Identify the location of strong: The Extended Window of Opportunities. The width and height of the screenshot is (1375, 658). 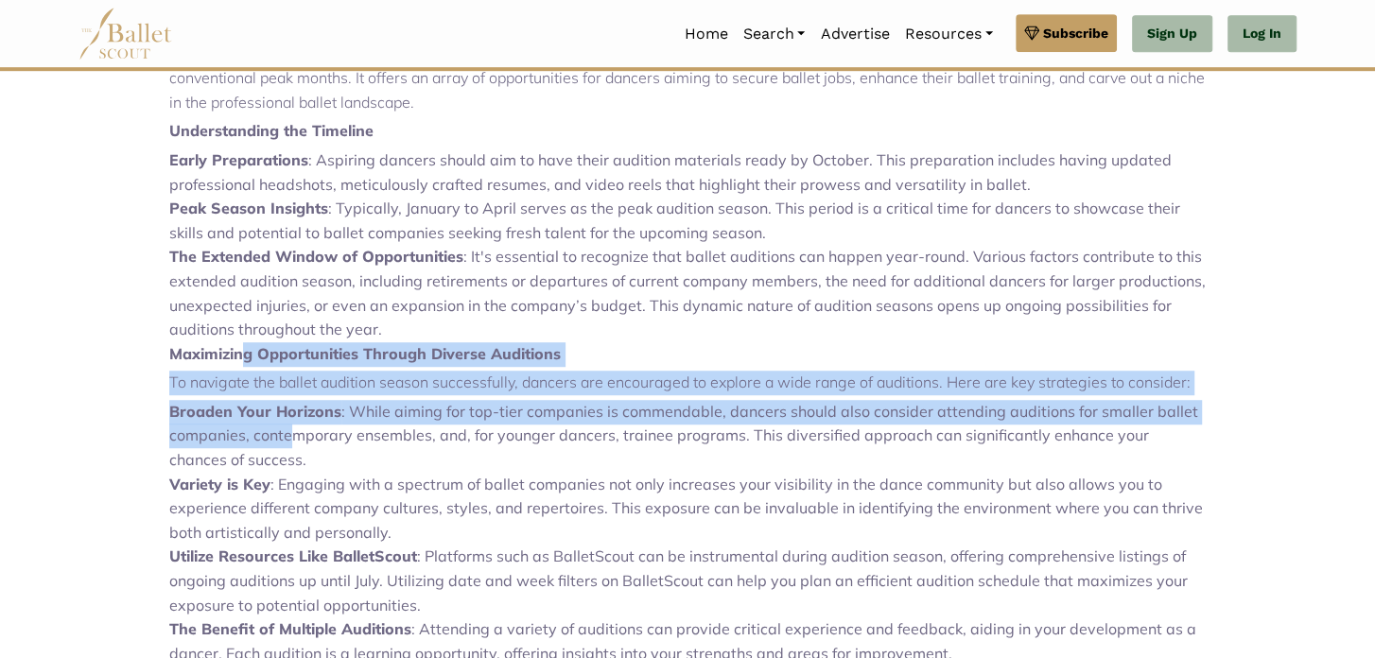
(316, 256).